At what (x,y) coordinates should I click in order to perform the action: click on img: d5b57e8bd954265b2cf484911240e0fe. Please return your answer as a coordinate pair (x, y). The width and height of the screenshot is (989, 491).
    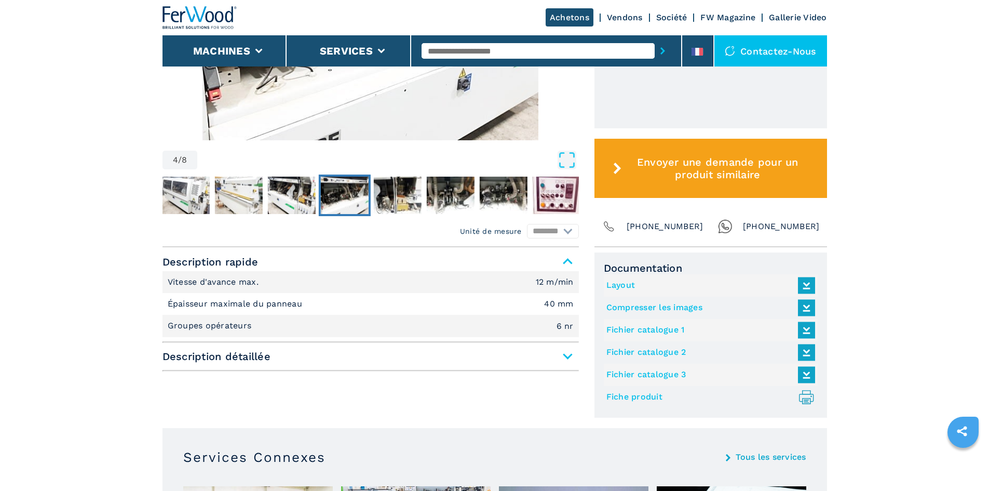
    Looking at the image, I should click on (185, 195).